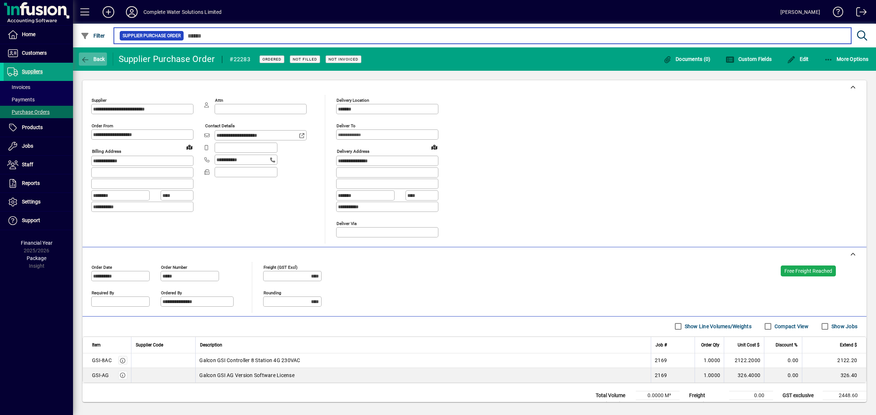  I want to click on td: 326.4000, so click(744, 376).